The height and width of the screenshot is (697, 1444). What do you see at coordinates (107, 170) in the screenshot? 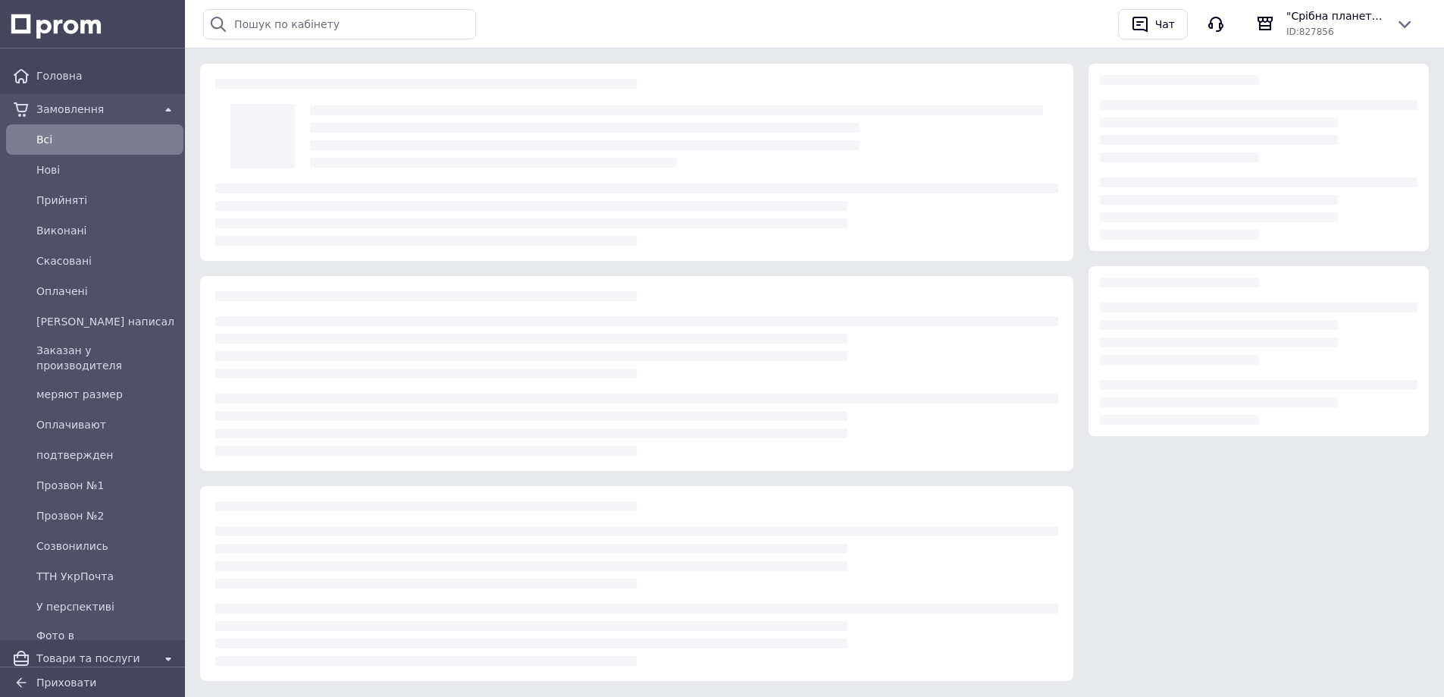
I see `span: Нові` at bounding box center [107, 170].